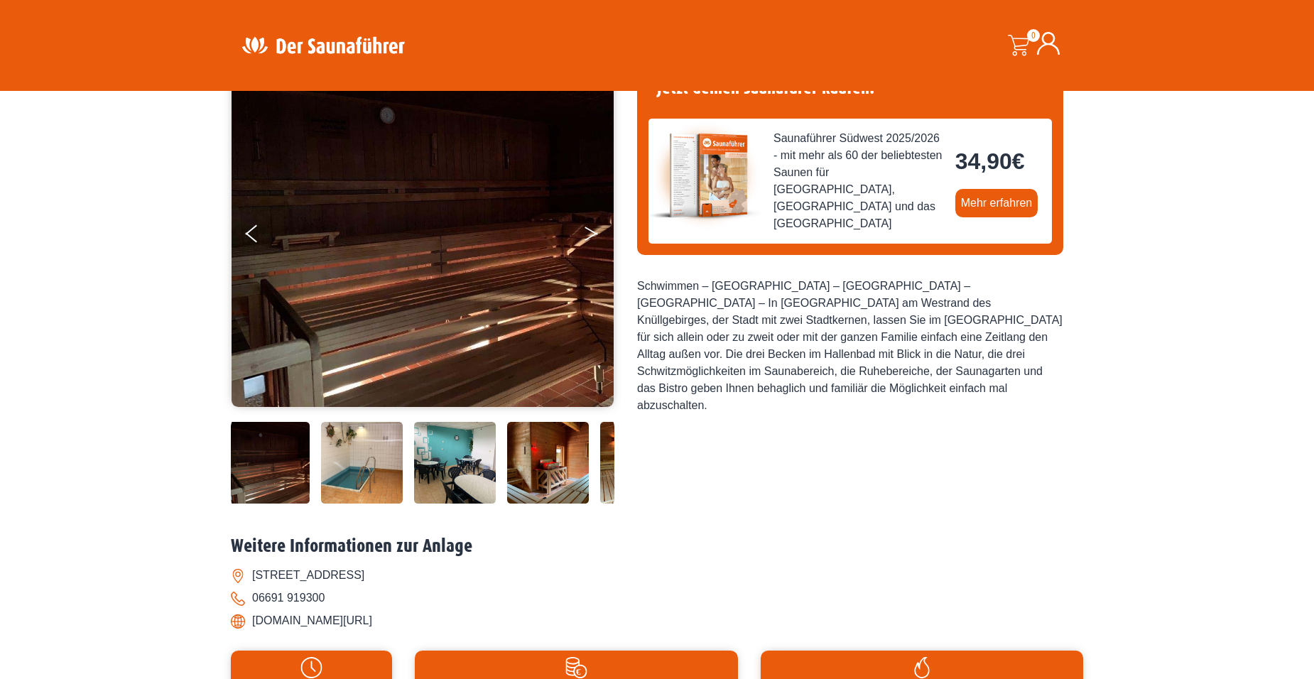 This screenshot has height=679, width=1314. I want to click on h2: Weitere Informationen zur Anlage, so click(657, 546).